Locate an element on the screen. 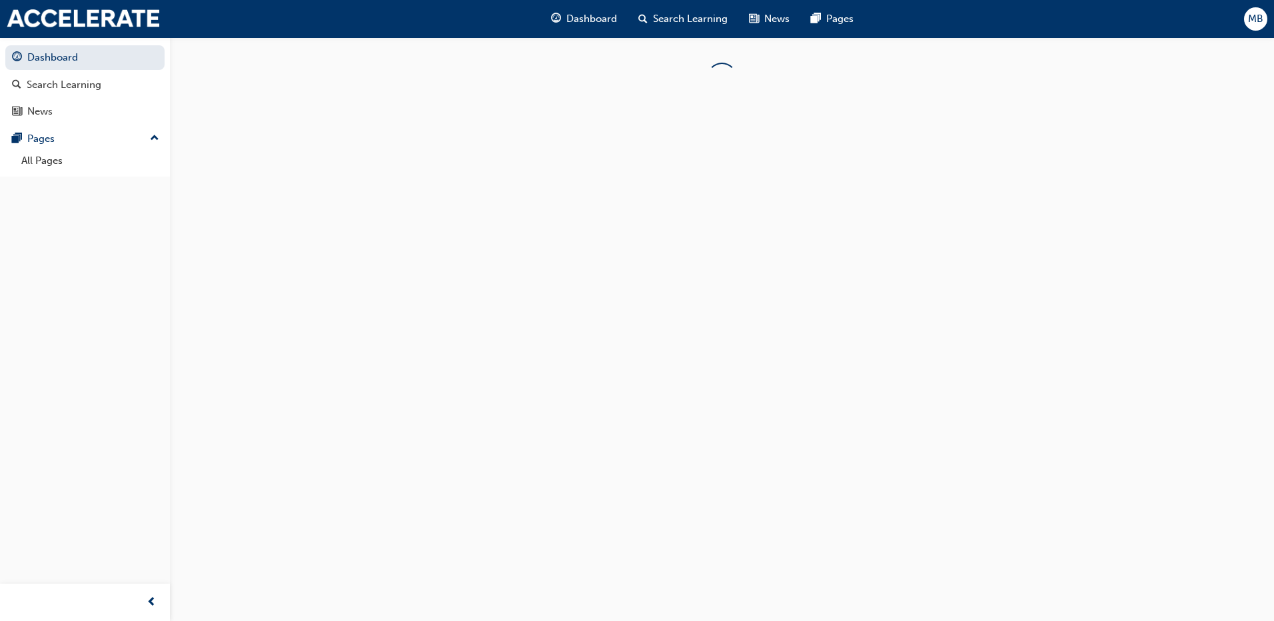 The height and width of the screenshot is (621, 1274). span: Pages is located at coordinates (840, 19).